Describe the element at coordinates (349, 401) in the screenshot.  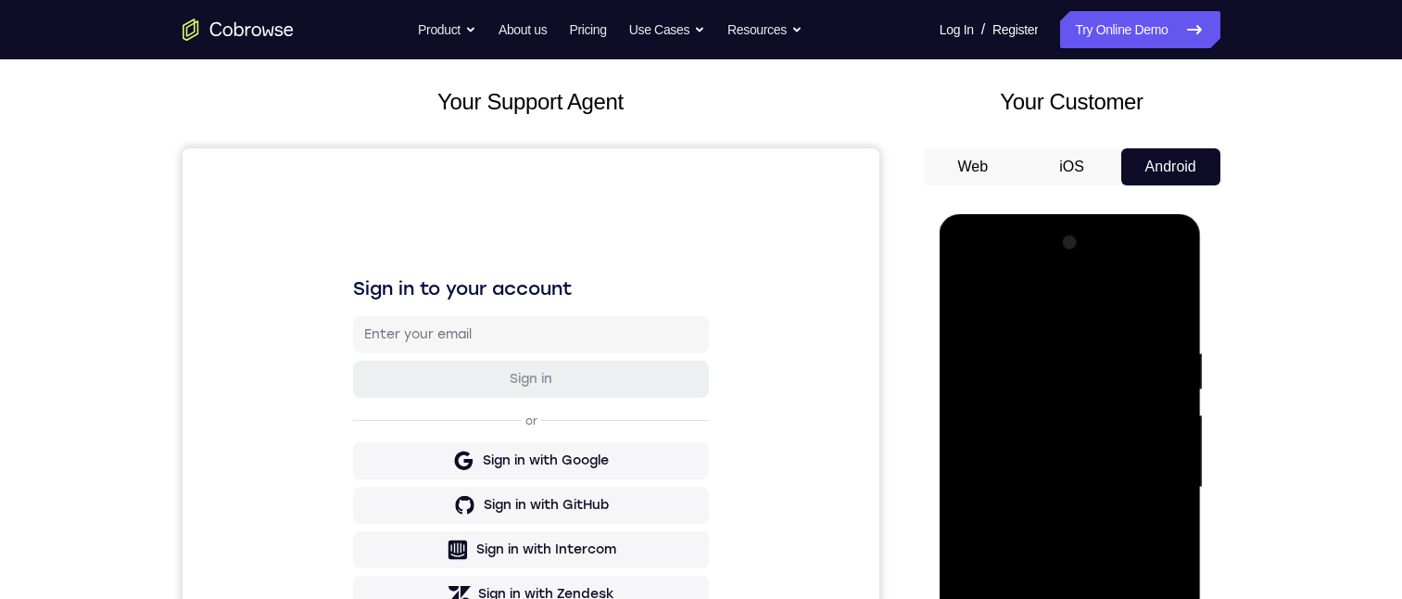
I see `button: Sign in with Intercom` at that location.